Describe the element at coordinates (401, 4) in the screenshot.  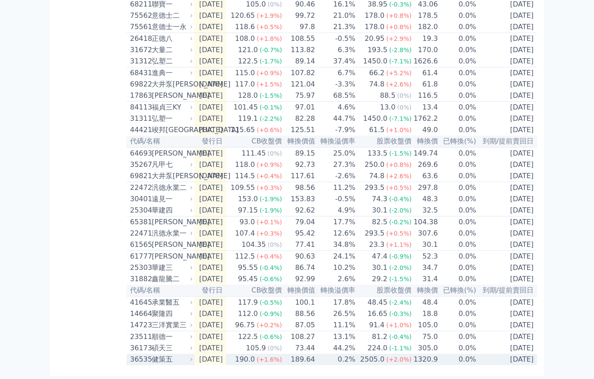
I see `span: (-0.3%)` at that location.